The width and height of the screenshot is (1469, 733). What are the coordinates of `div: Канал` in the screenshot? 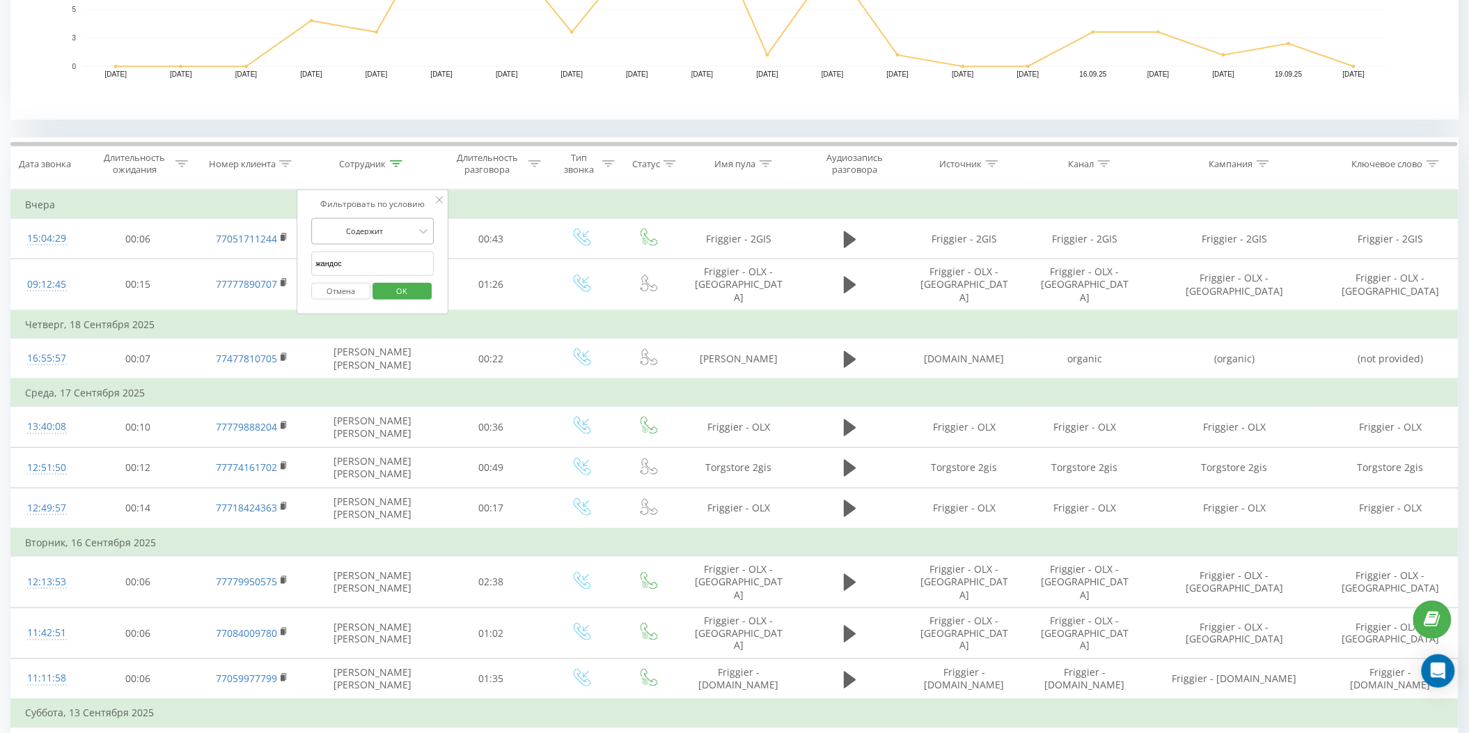 It's located at (1081, 164).